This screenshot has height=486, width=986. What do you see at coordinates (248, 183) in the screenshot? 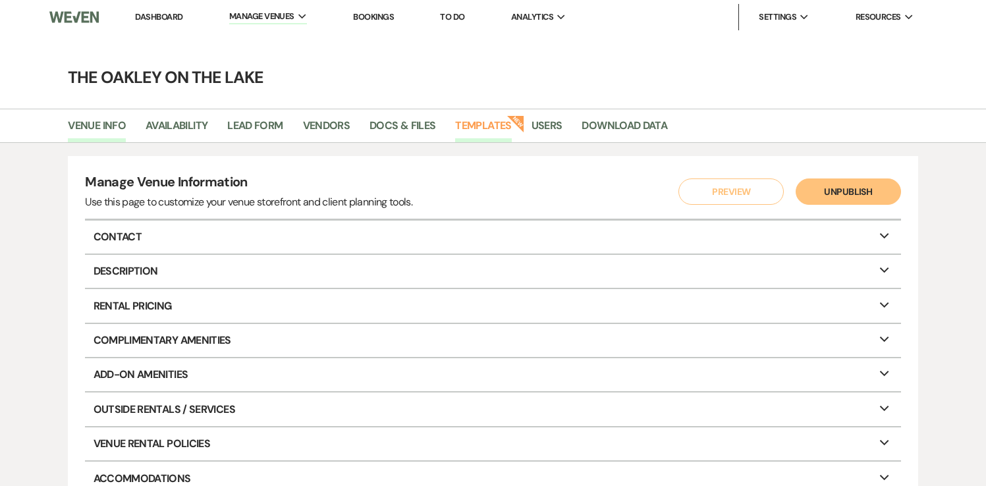
I see `h4: Manage Venue Information` at bounding box center [248, 183].